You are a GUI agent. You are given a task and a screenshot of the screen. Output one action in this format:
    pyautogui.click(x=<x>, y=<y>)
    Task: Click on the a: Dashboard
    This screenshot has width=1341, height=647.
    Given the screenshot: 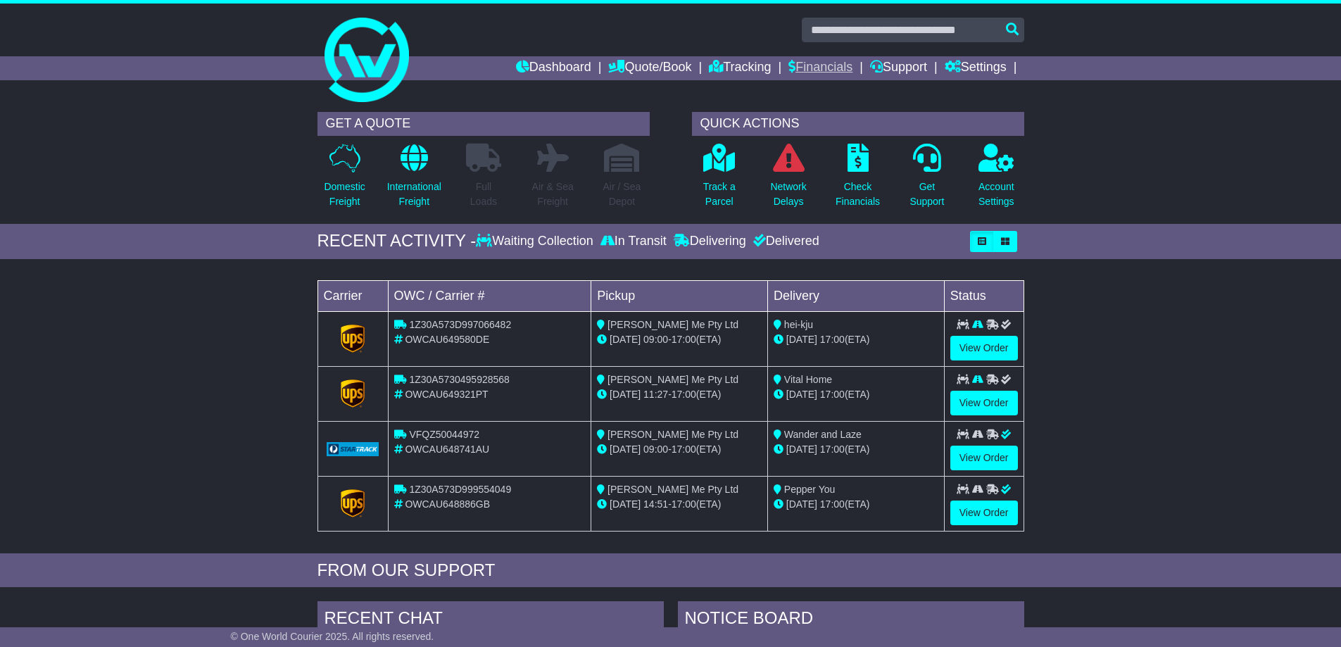 What is the action you would take?
    pyautogui.click(x=553, y=68)
    